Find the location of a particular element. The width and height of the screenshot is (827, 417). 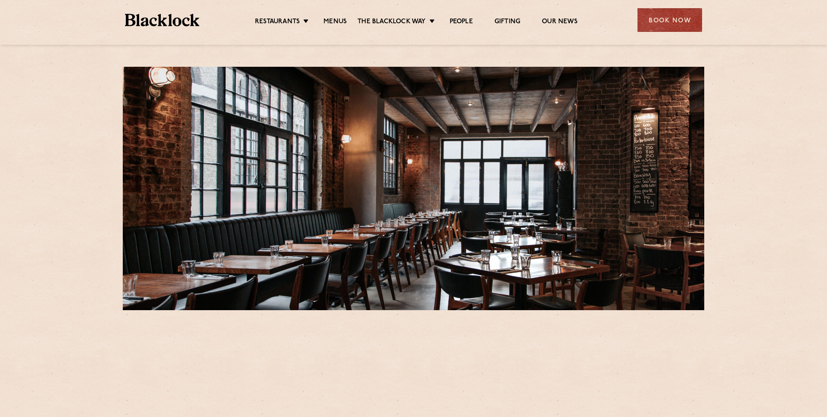

a: The Blacklock Way is located at coordinates (391, 22).